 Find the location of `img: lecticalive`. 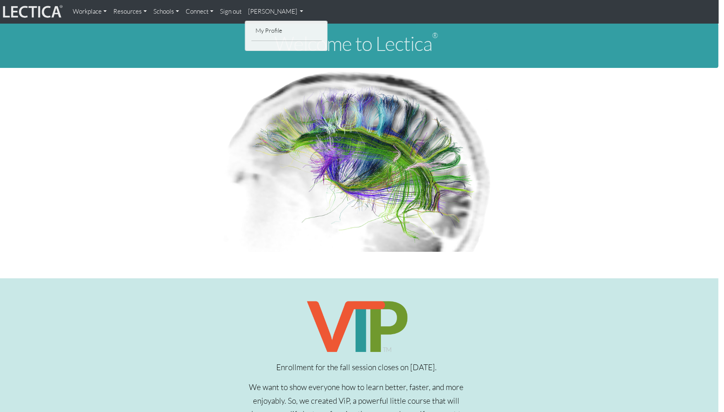

img: lecticalive is located at coordinates (32, 12).